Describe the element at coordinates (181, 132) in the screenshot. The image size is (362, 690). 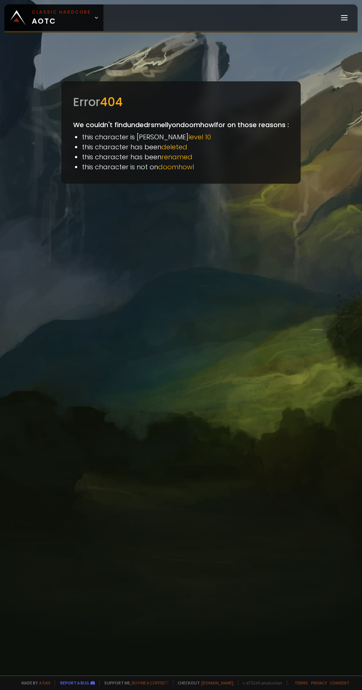
I see `div: We couldn't find undedrsmelly on doomhowl for on those reasons :` at that location.